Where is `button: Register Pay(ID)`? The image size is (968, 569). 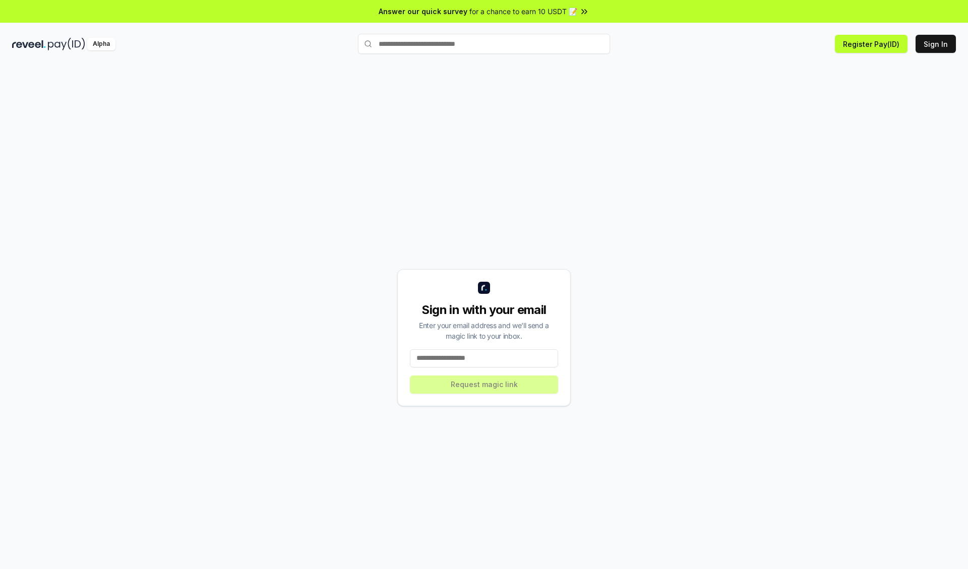
button: Register Pay(ID) is located at coordinates (871, 44).